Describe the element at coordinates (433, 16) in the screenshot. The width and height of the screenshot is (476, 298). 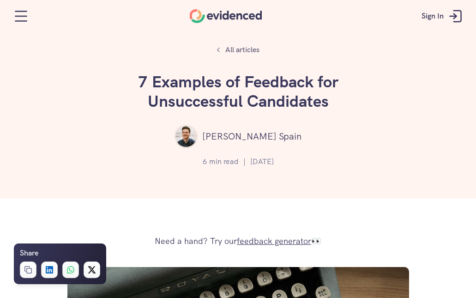
I see `p: Sign In` at that location.